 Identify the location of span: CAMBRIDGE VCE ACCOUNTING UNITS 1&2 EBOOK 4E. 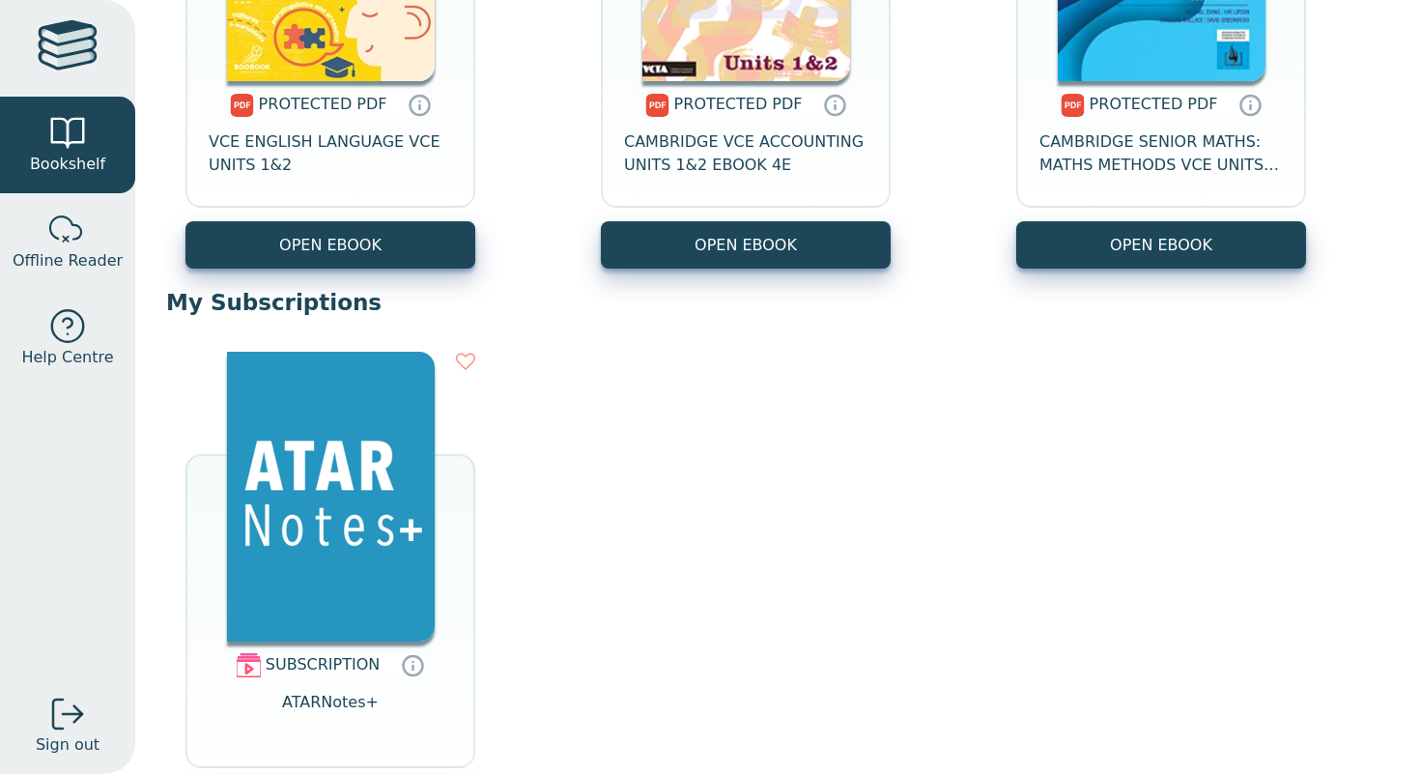
(746, 154).